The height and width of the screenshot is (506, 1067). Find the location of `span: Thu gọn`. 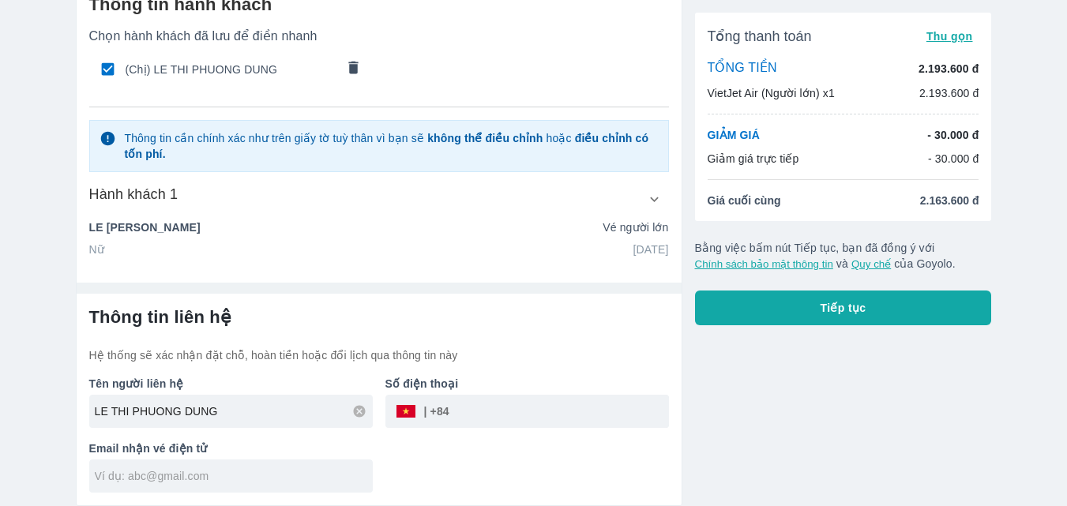

span: Thu gọn is located at coordinates (950, 36).